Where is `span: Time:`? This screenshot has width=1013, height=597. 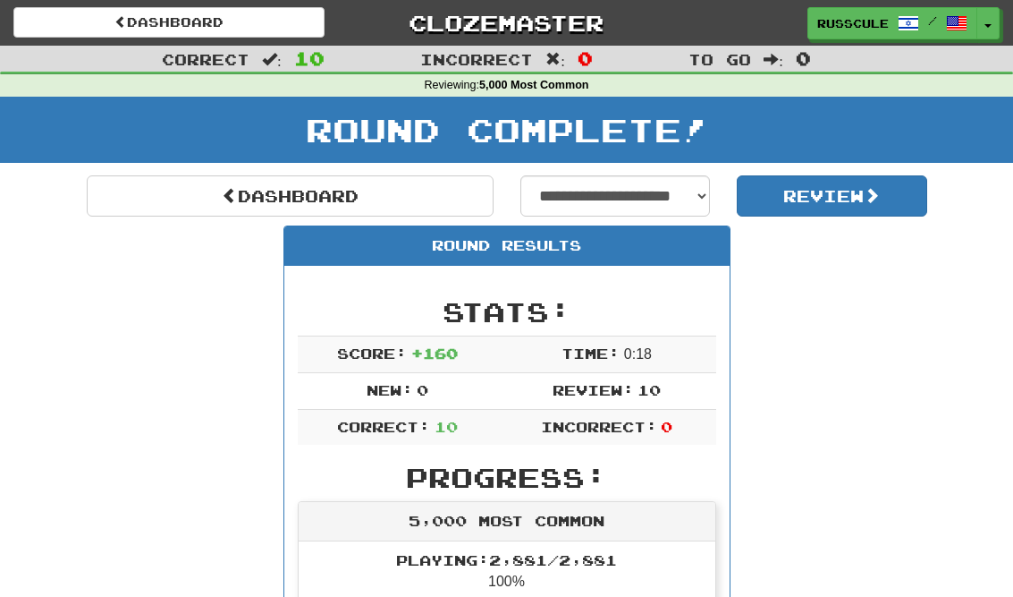
span: Time: is located at coordinates (590, 352).